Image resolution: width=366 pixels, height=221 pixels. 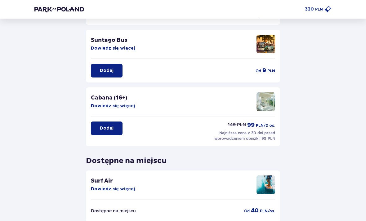 What do you see at coordinates (237, 125) in the screenshot?
I see `p: 149 PLN` at bounding box center [237, 125].